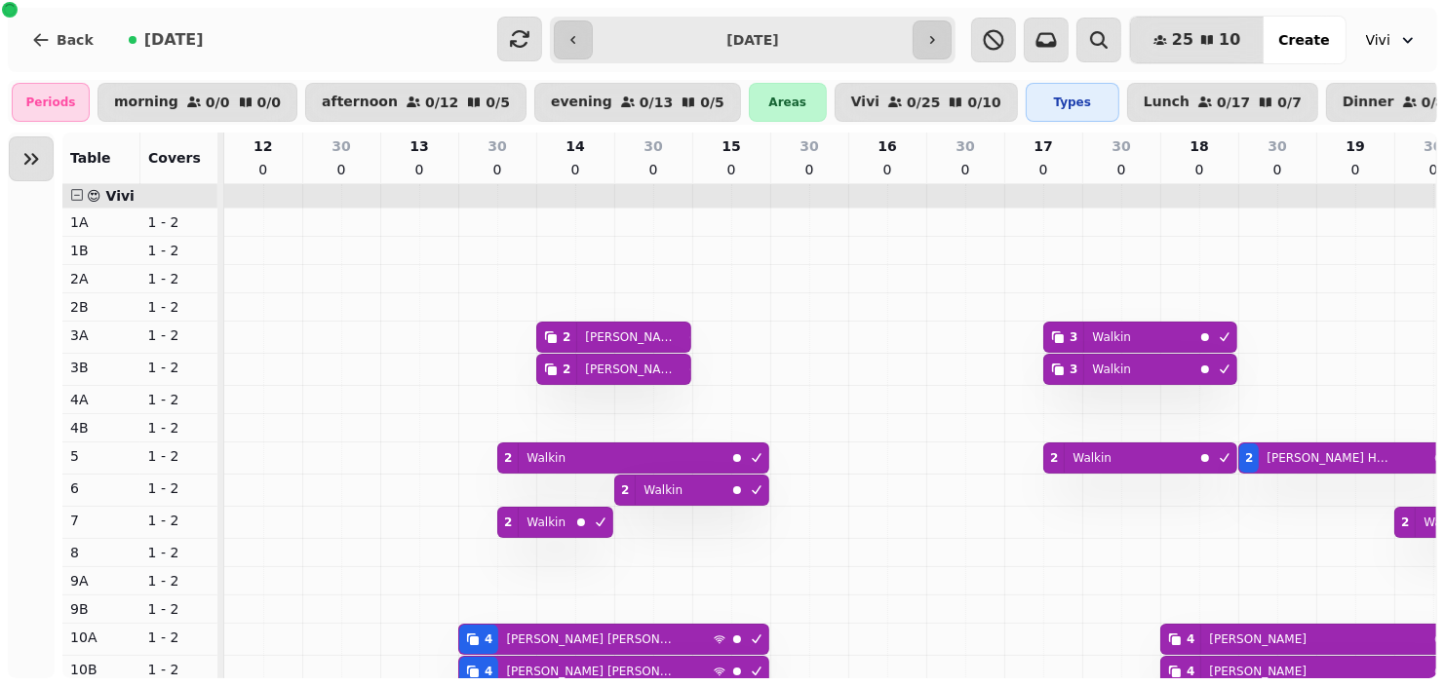 Image resolution: width=1445 pixels, height=686 pixels. What do you see at coordinates (1197, 40) in the screenshot?
I see `button: 2510` at bounding box center [1197, 40].